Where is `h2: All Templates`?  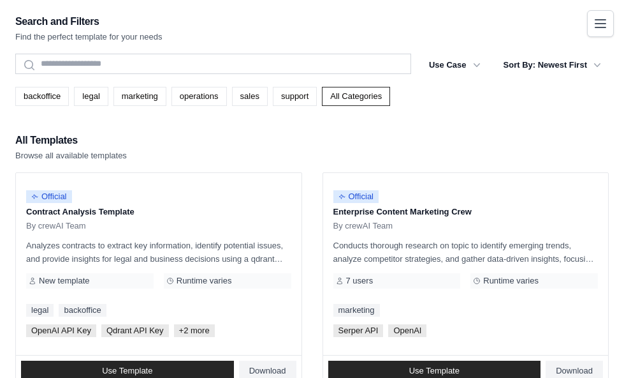 h2: All Templates is located at coordinates (71, 140).